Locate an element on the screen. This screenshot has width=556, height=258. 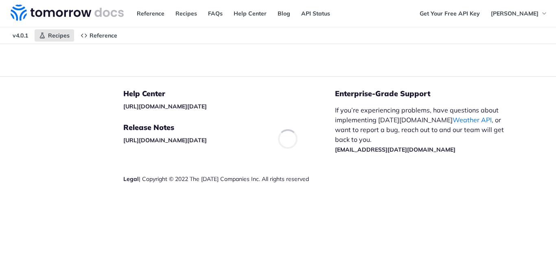
span: Reference is located at coordinates (103, 35).